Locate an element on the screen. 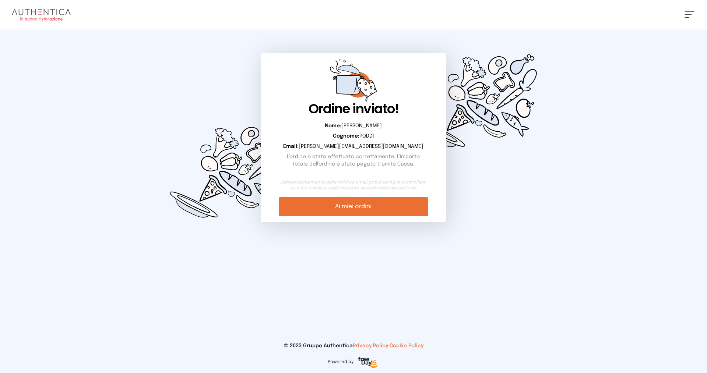  p: L'ordine è stato effettuato correttamente. L'importo totale dell'ordine è stato pagato tramite Ca... is located at coordinates (353, 160).